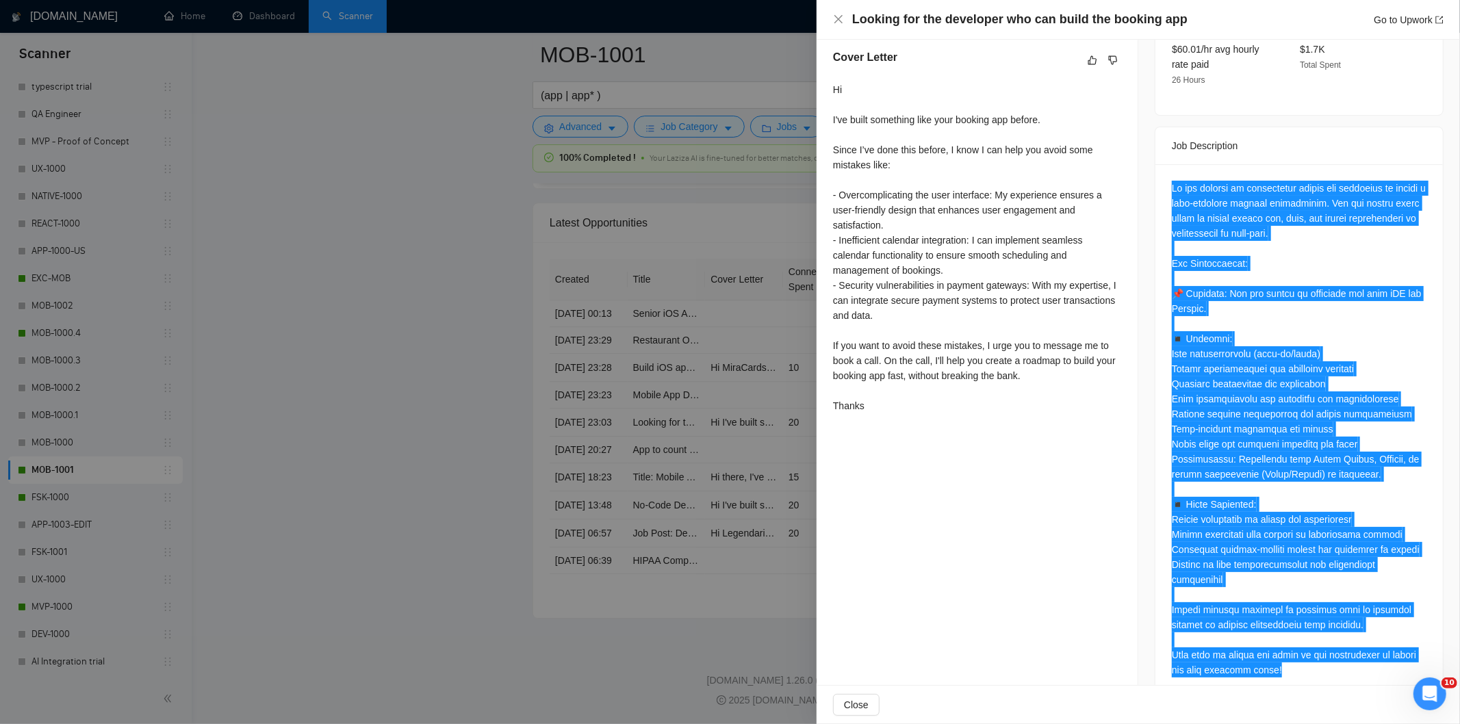 This screenshot has width=1460, height=724. Describe the element at coordinates (1092, 60) in the screenshot. I see `span: like` at that location.